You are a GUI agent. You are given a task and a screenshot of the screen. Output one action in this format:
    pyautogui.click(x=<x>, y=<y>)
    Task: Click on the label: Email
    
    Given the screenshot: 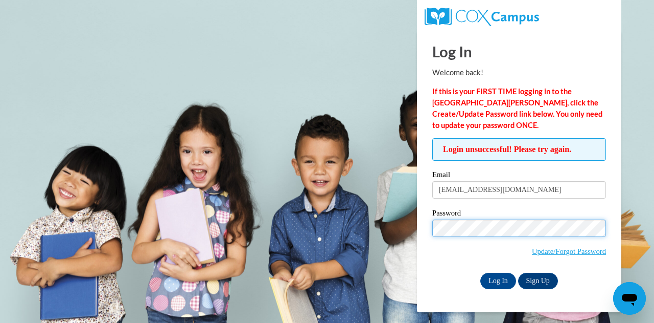 What is the action you would take?
    pyautogui.click(x=519, y=176)
    